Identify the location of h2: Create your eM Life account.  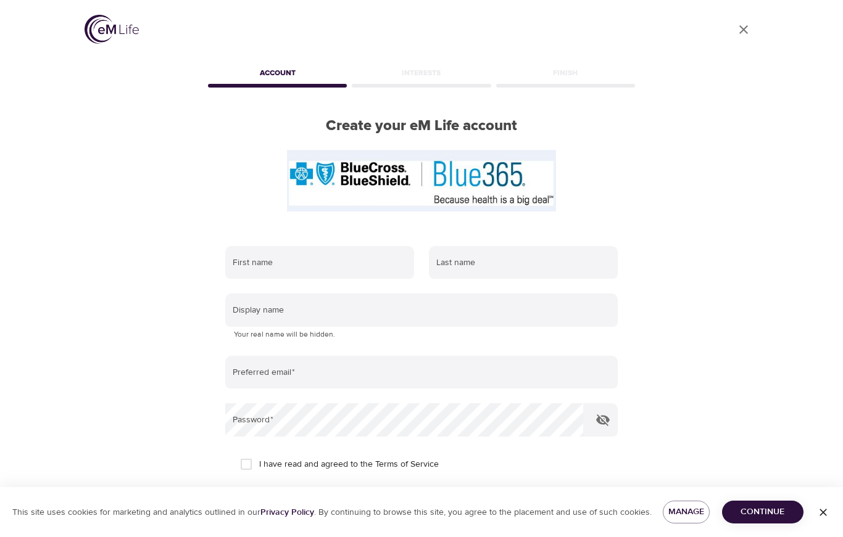
(421, 126).